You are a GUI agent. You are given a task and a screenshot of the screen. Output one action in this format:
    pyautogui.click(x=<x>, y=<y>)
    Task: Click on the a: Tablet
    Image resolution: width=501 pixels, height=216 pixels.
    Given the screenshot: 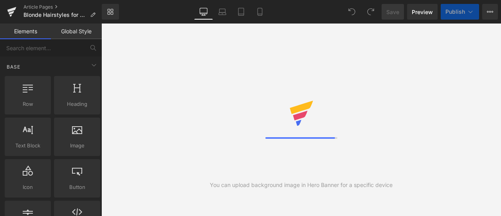 What is the action you would take?
    pyautogui.click(x=241, y=12)
    